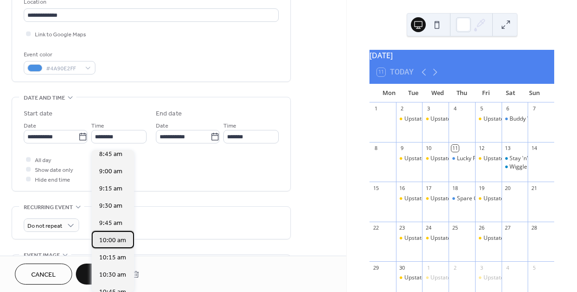  What do you see at coordinates (508, 228) in the screenshot?
I see `div: 27` at bounding box center [508, 228].